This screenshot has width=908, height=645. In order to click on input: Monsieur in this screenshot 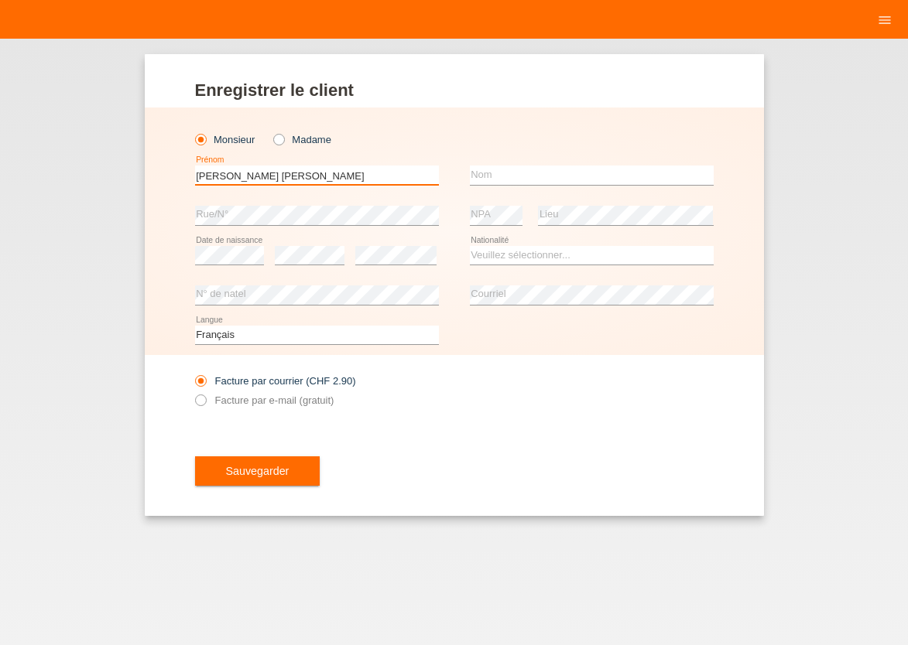, I will do `click(200, 139)`.